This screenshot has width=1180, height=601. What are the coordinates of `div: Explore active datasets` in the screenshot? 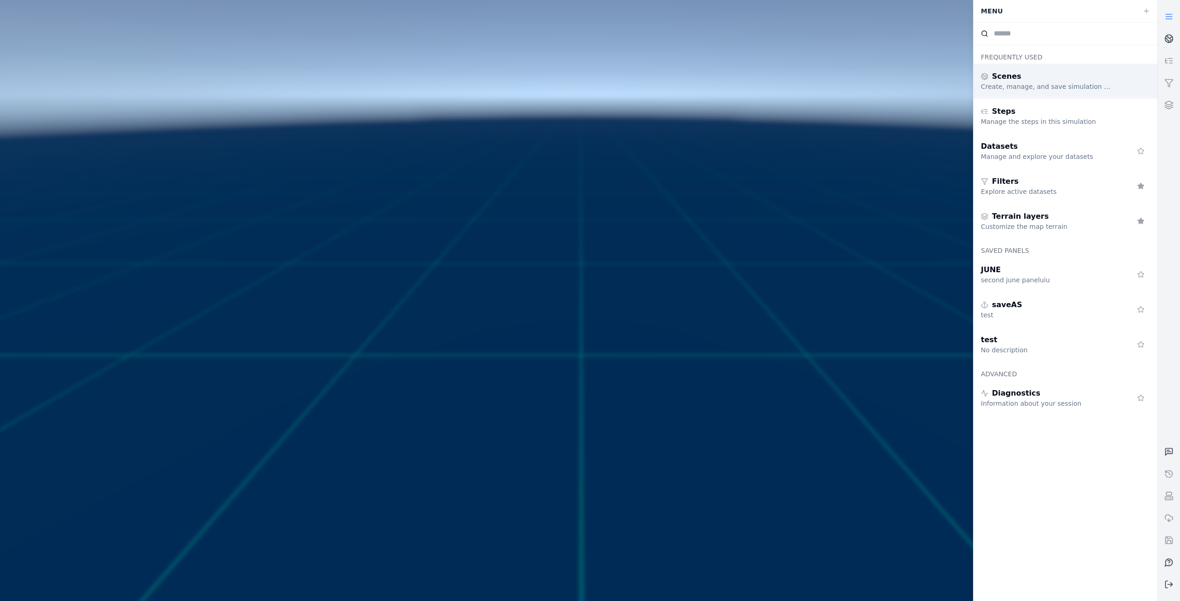 It's located at (1047, 192).